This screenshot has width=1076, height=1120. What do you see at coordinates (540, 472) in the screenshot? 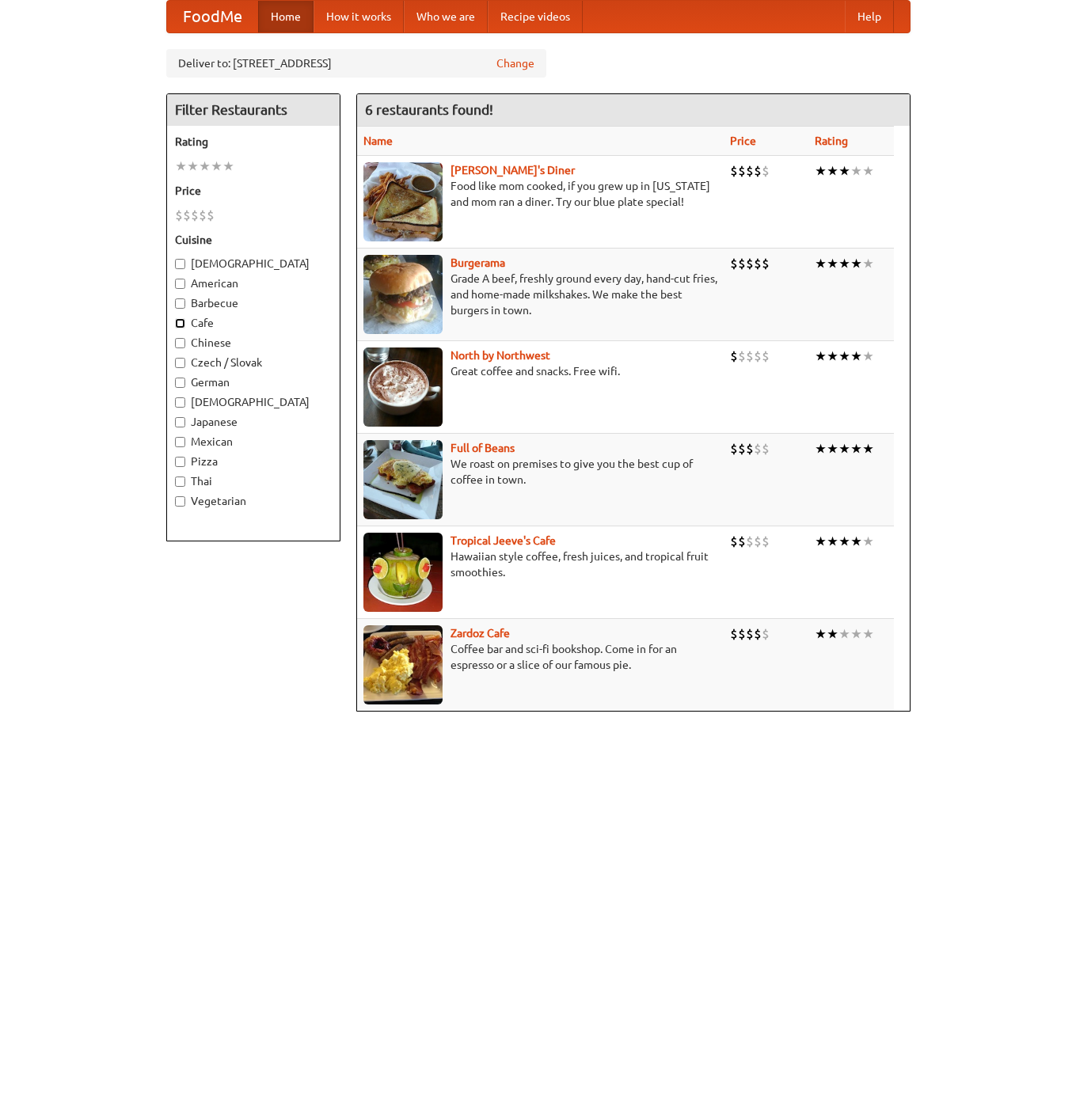
I see `p: We roast on premises to give you the best cup of coffee in town.` at bounding box center [540, 472].